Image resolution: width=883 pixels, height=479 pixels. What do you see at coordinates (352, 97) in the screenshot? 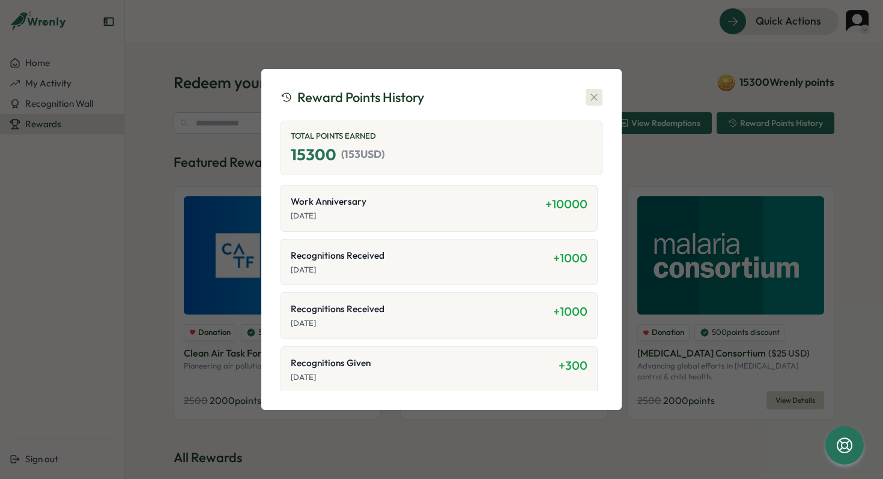
I see `div: Reward Points History` at bounding box center [352, 97].